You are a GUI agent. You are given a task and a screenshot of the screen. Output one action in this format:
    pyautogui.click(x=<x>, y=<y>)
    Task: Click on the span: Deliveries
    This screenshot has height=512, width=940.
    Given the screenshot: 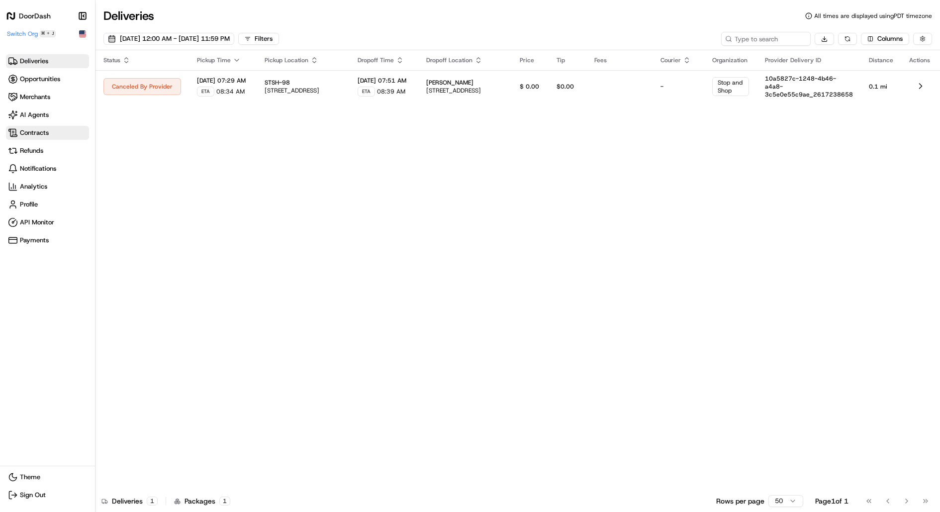 What is the action you would take?
    pyautogui.click(x=34, y=61)
    